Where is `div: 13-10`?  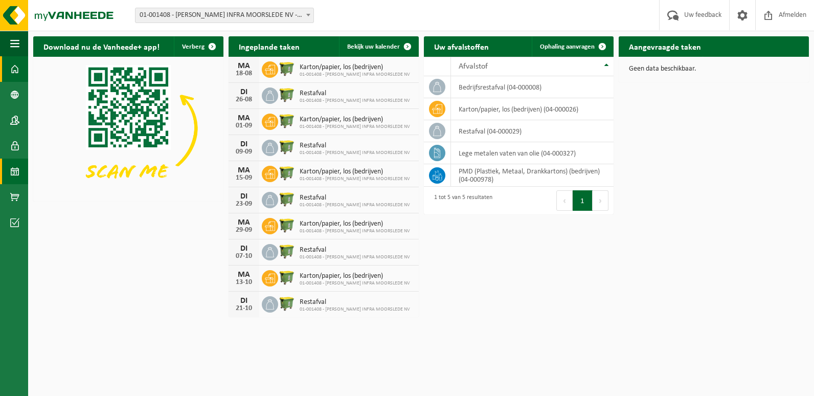 div: 13-10 is located at coordinates (244, 282).